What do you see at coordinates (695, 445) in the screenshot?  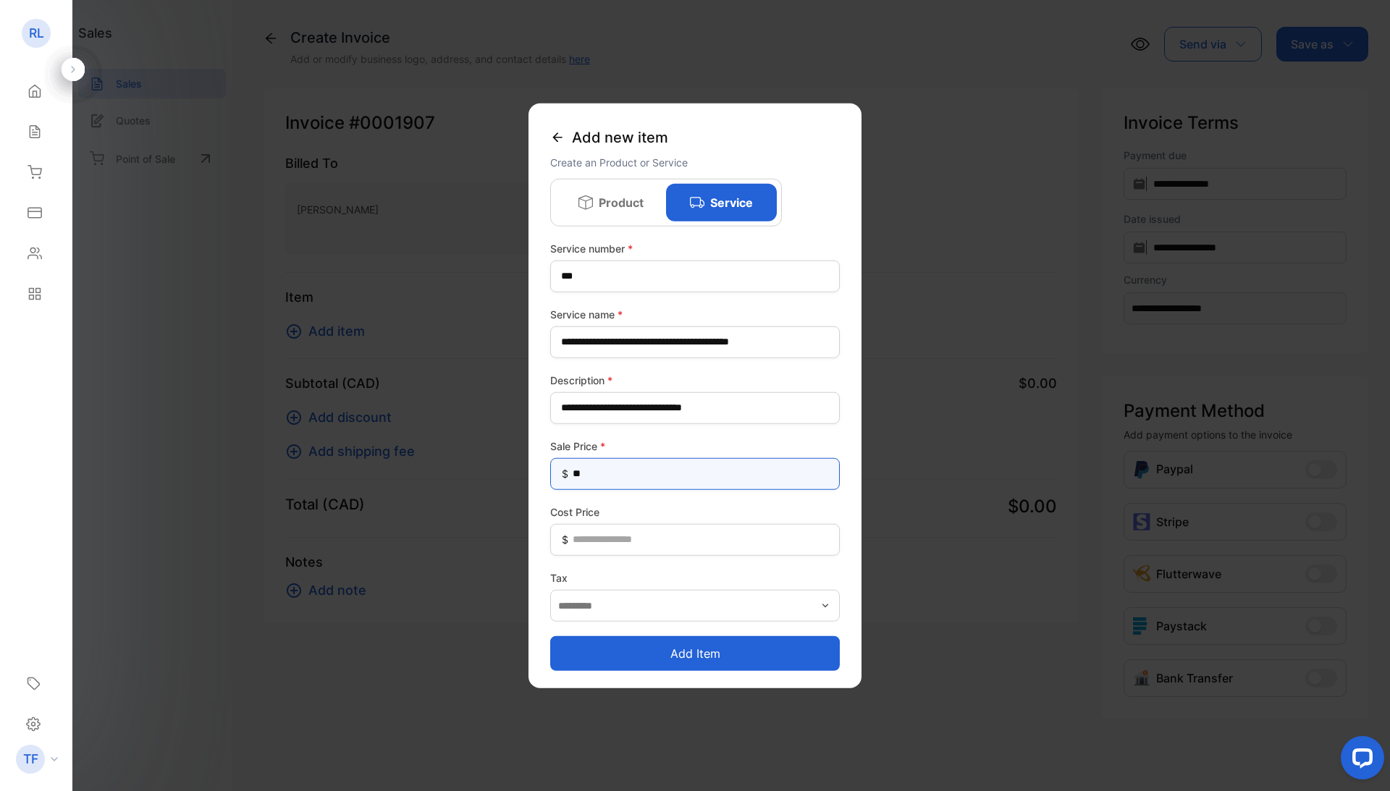 I see `label: Sale Price` at bounding box center [695, 445].